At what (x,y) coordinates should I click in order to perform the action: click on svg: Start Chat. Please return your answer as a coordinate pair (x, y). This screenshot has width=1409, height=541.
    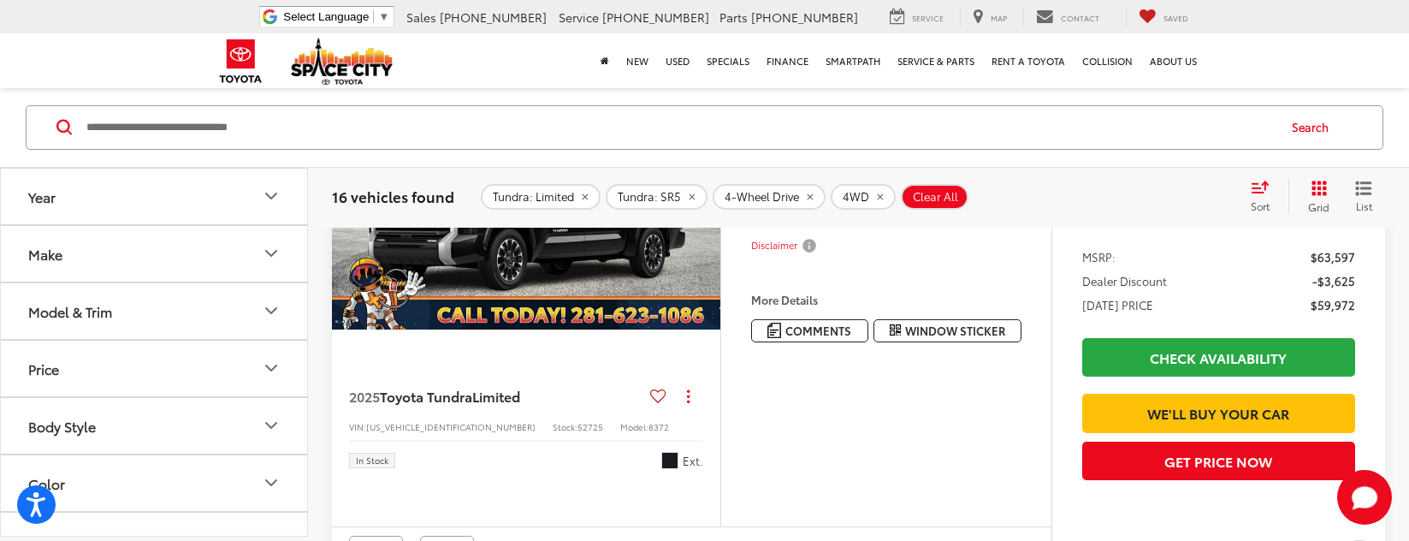
    Looking at the image, I should click on (1364, 497).